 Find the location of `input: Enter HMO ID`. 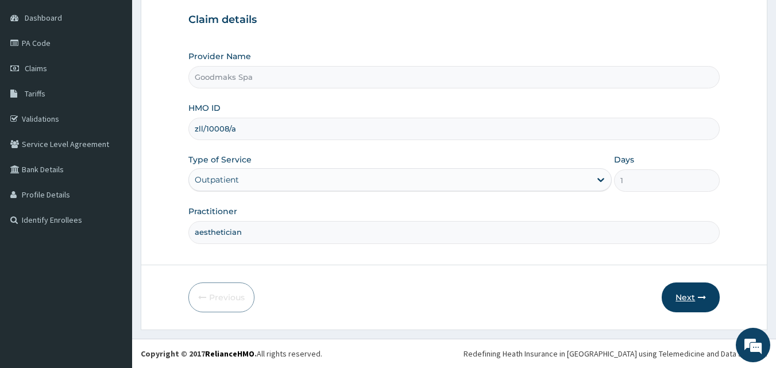

input: Enter HMO ID is located at coordinates (454, 129).